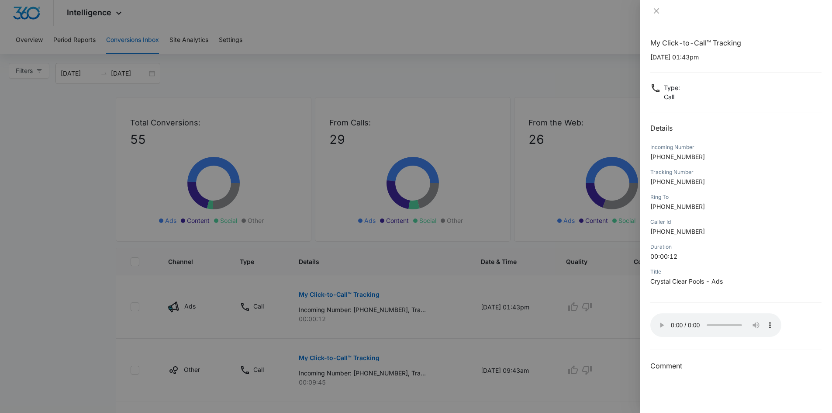  I want to click on h1: My Click-to-Call™ Tracking, so click(736, 43).